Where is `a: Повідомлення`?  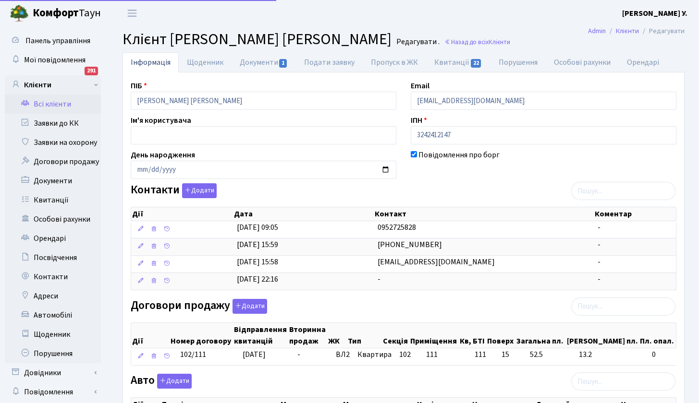 a: Повідомлення is located at coordinates (53, 392).